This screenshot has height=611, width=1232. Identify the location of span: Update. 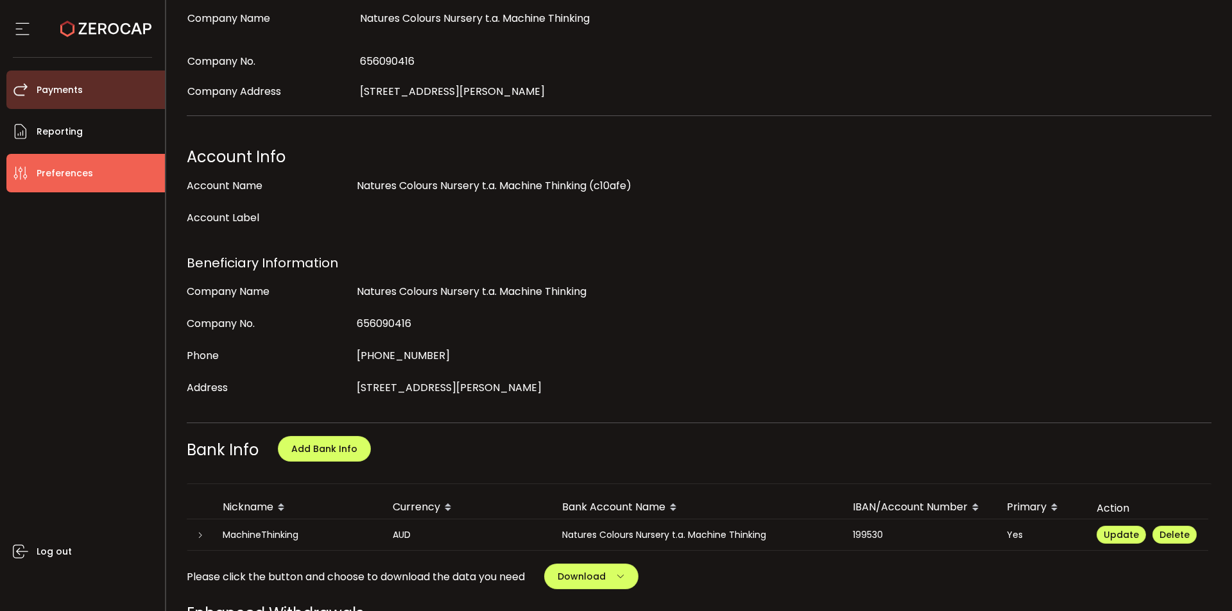
(1121, 535).